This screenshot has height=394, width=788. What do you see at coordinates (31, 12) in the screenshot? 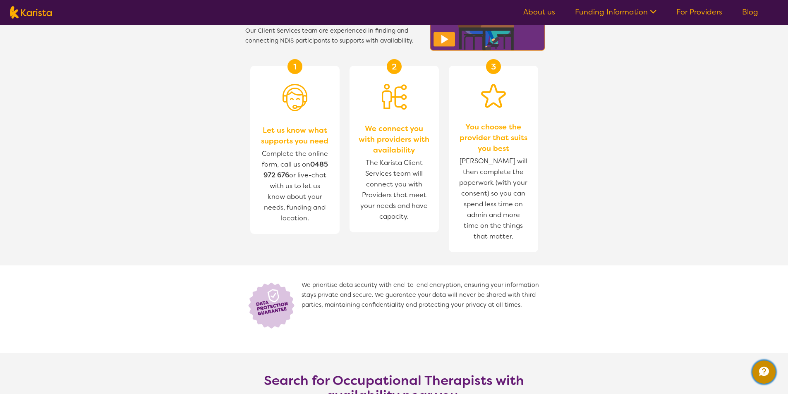
I see `img: Karista logo` at bounding box center [31, 12].